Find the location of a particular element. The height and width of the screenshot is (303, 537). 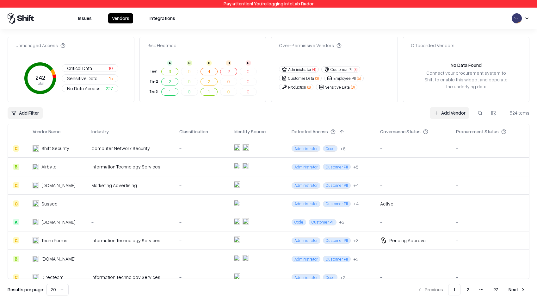

div: Detected Access is located at coordinates (310, 131).